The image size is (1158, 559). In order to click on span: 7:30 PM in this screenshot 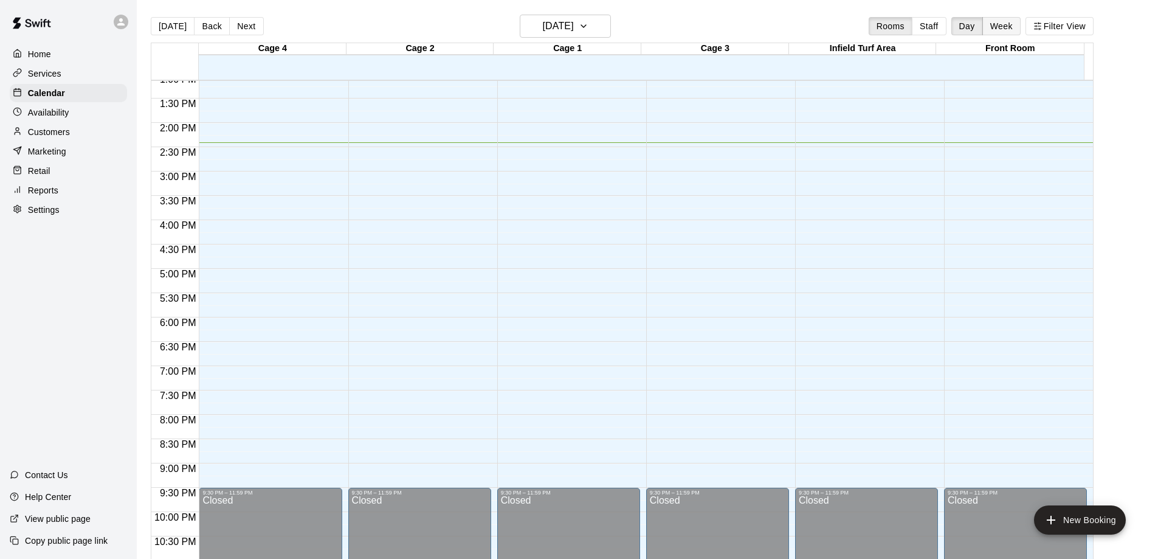, I will do `click(178, 395)`.